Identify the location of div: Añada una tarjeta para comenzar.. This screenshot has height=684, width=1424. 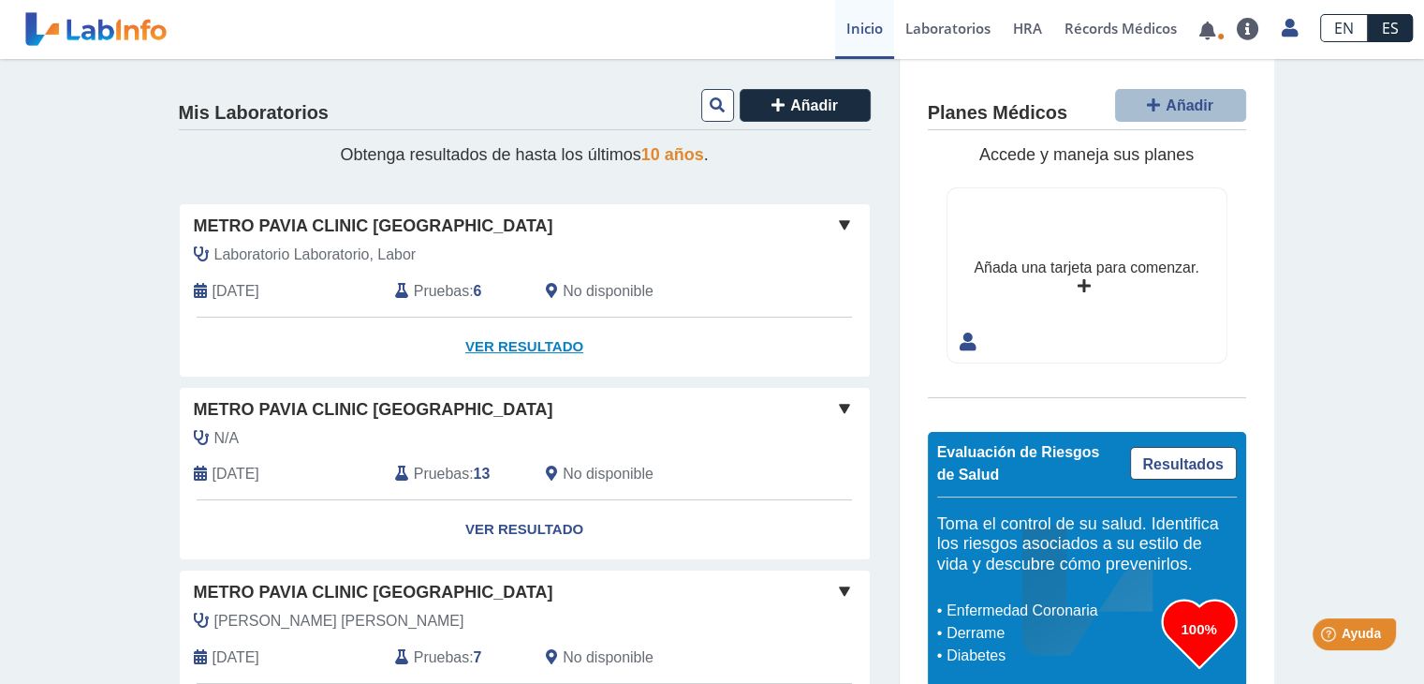
(1086, 268).